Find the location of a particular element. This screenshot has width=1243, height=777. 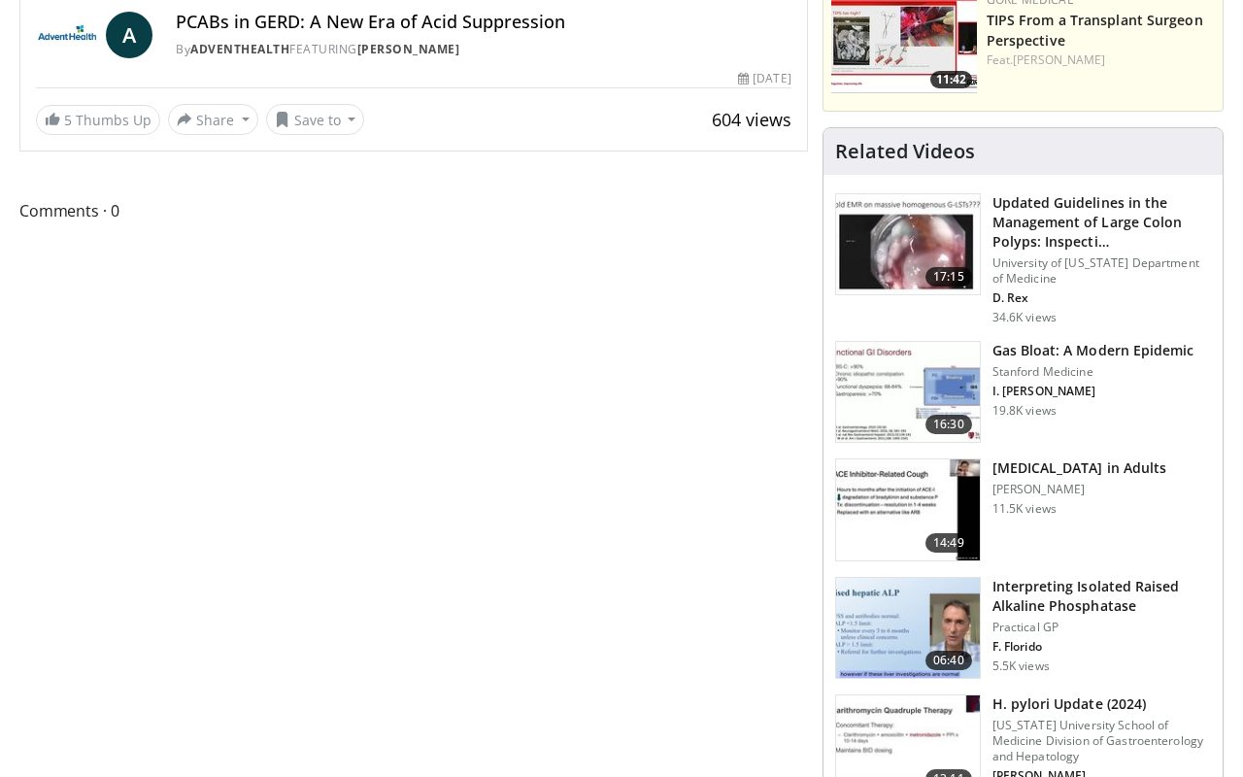

img: AdventHealth is located at coordinates (67, 35).